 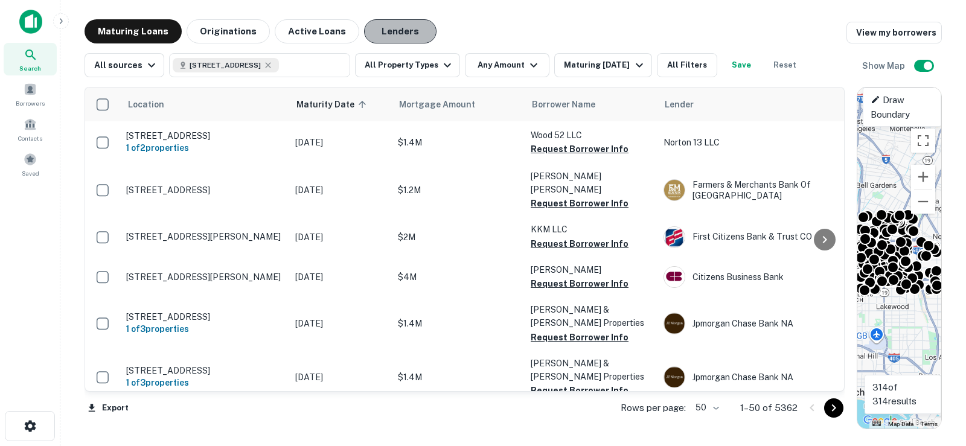 I want to click on span: Borrower Name, so click(x=563, y=104).